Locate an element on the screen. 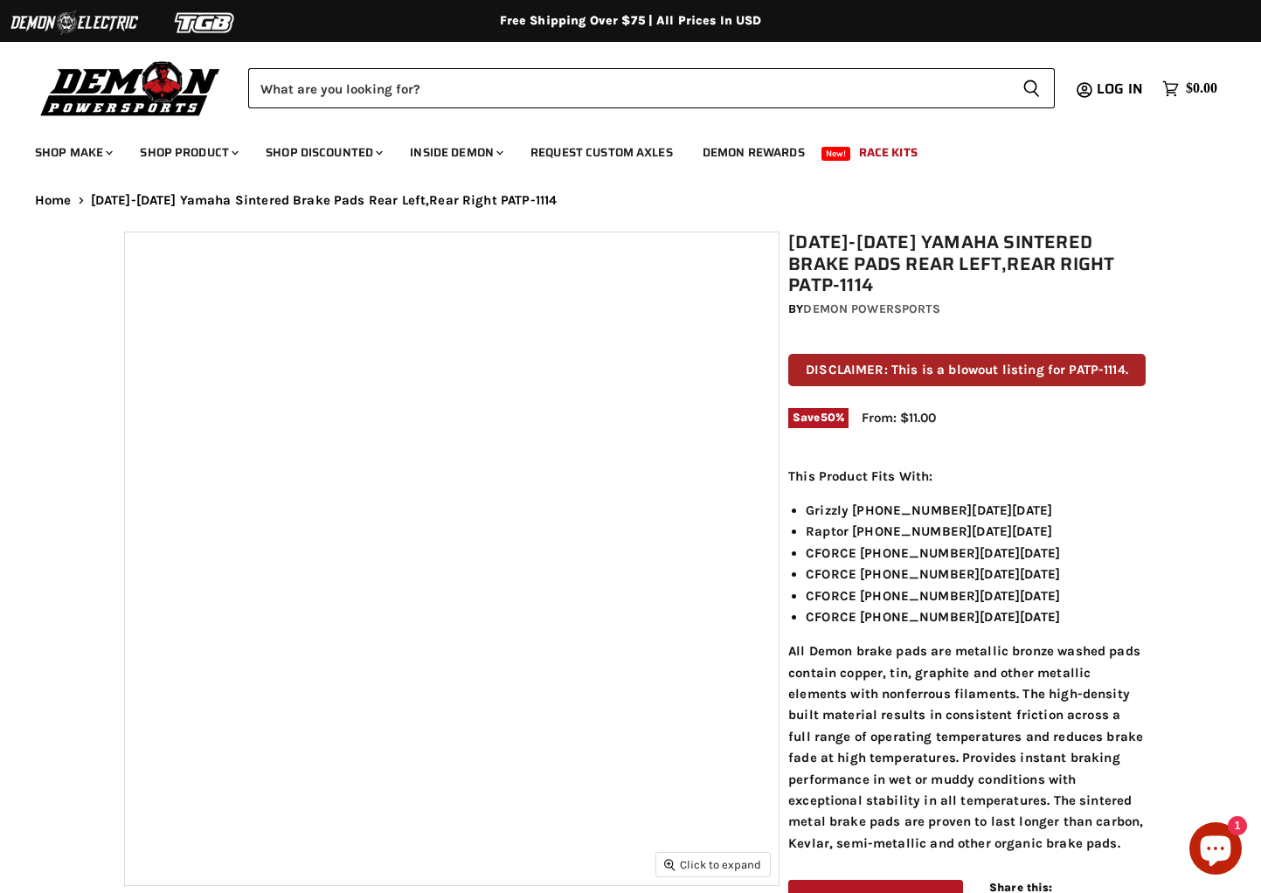 The width and height of the screenshot is (1261, 893). div: by is located at coordinates (966, 309).